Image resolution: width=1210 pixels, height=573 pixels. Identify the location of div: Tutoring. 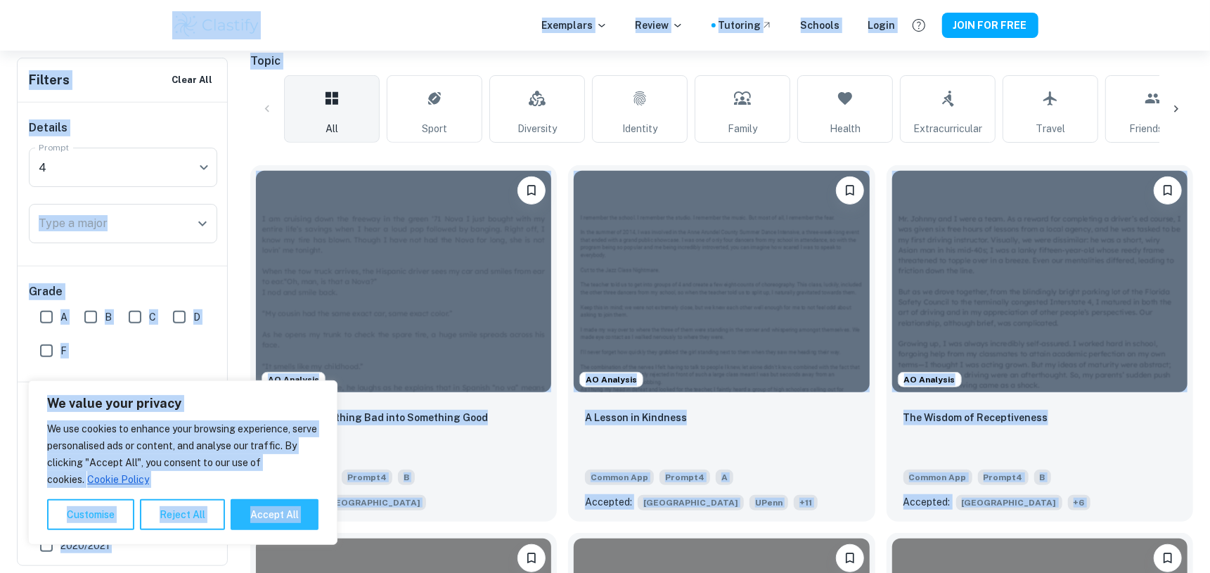
(746, 25).